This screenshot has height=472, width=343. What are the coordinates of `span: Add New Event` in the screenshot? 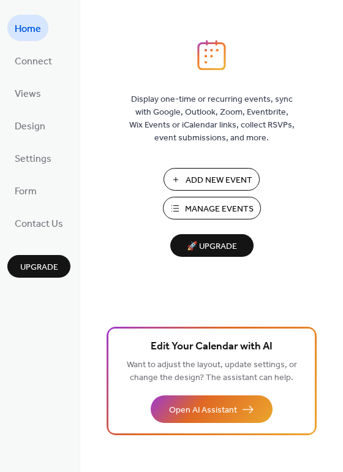 It's located at (219, 180).